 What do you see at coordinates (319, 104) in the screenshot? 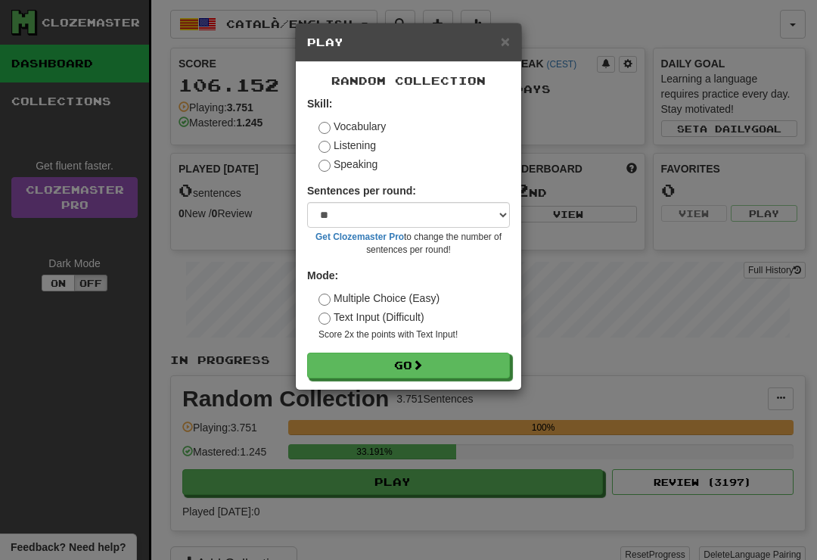
I see `strong: Skill:` at bounding box center [319, 104].